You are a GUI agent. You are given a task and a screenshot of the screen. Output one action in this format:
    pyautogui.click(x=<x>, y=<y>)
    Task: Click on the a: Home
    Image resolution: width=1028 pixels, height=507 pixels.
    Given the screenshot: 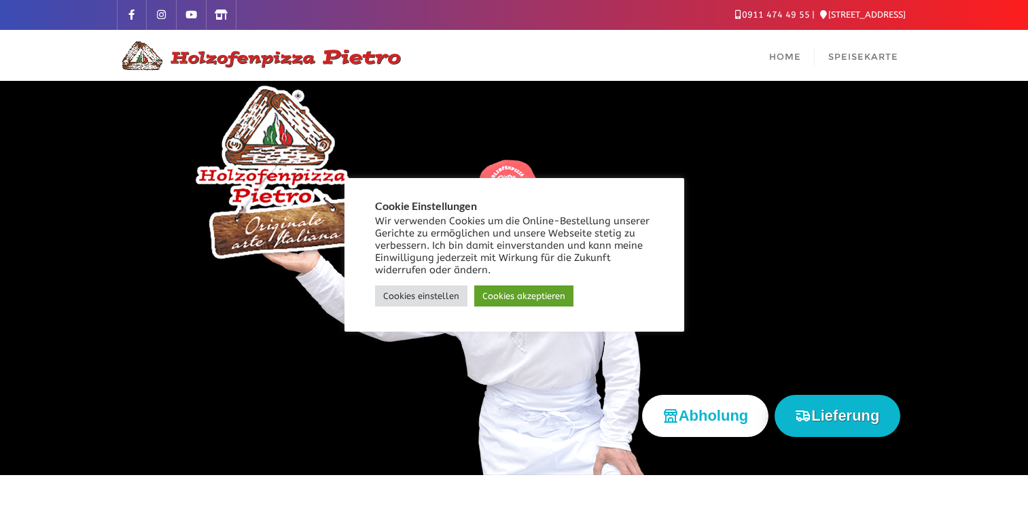 What is the action you would take?
    pyautogui.click(x=784, y=55)
    